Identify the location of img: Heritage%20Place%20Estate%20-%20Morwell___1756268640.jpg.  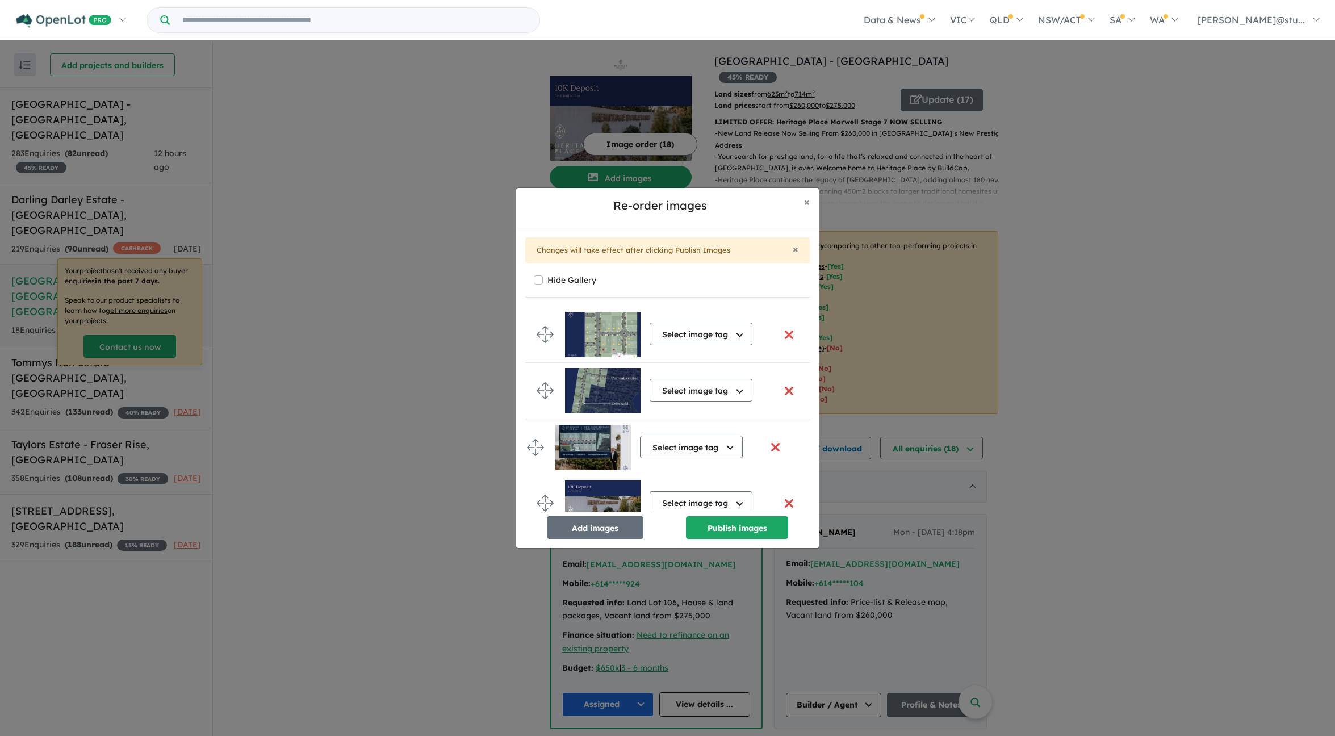
(602, 391).